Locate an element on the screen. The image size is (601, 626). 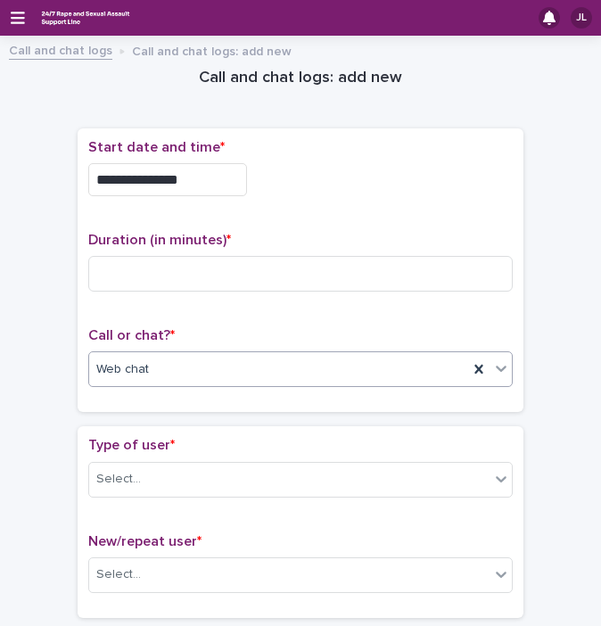
span: Start date and time is located at coordinates (156, 147).